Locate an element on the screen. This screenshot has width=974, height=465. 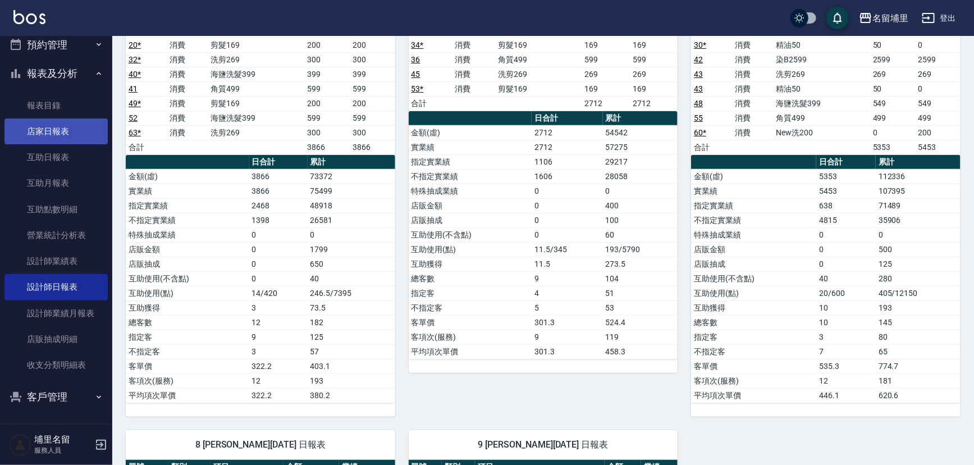
td: 104 is located at coordinates (640, 278).